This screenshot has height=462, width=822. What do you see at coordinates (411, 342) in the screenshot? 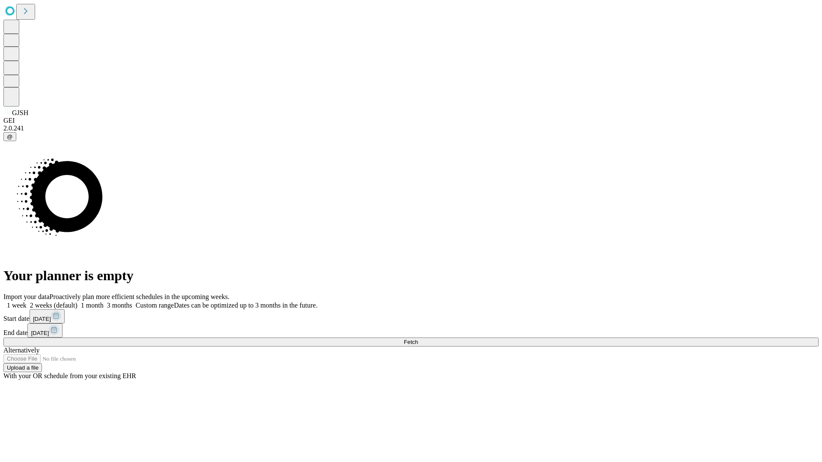
I see `button: Fetch` at bounding box center [411, 342].